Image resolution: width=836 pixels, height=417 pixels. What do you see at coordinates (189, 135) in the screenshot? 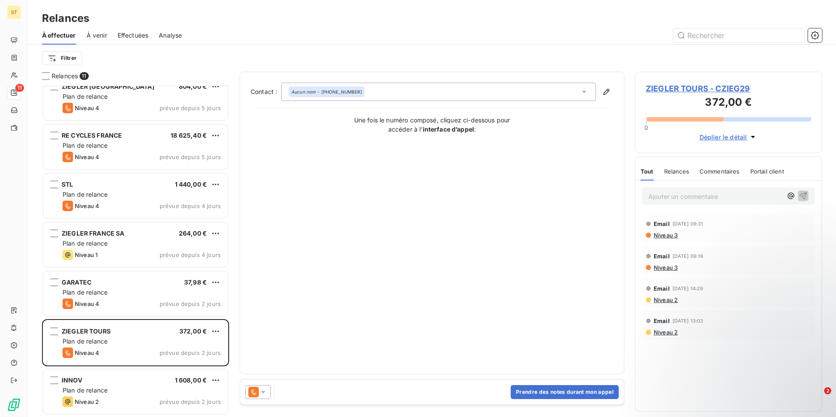
I see `span: 18 625,40 €` at bounding box center [189, 135].